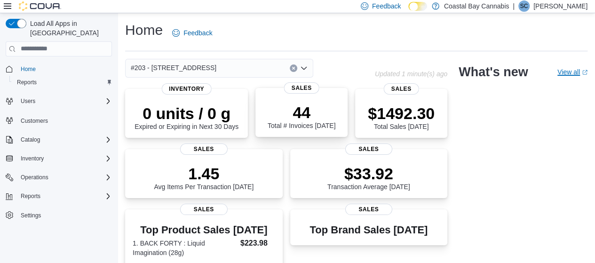 The image size is (595, 263). Describe the element at coordinates (59, 120) in the screenshot. I see `button: Customers` at that location.